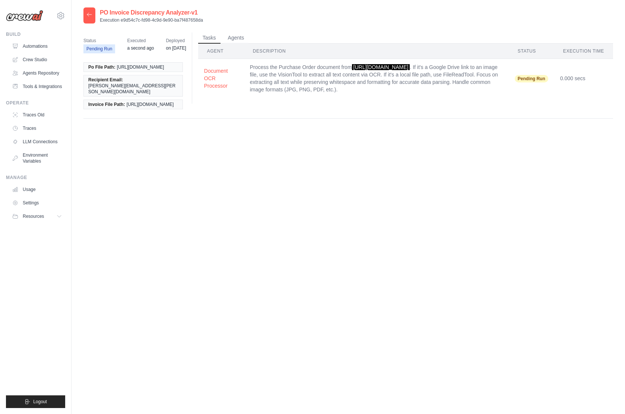 The height and width of the screenshot is (414, 625). What do you see at coordinates (102, 67) in the screenshot?
I see `span: Po File Path:` at bounding box center [102, 67].